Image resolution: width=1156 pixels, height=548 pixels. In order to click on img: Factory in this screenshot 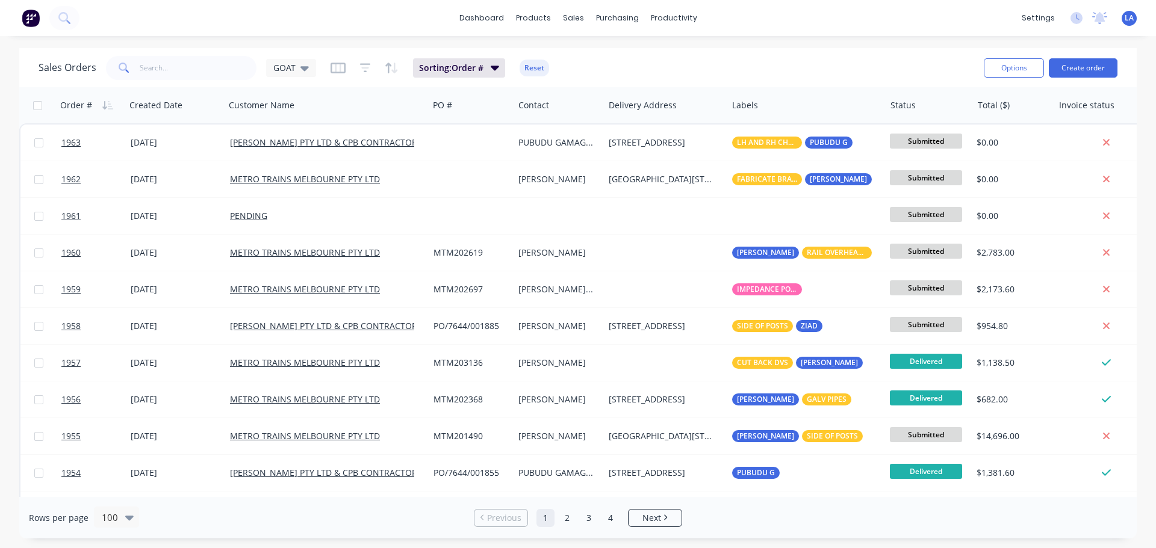, I will do `click(31, 18)`.